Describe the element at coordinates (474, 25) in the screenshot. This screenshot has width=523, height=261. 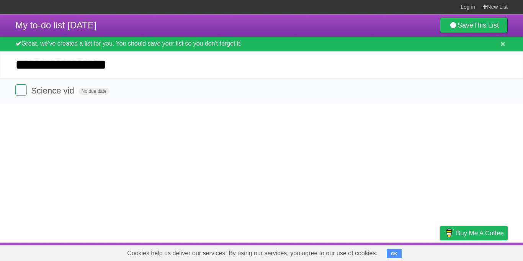
I see `a: SaveThis List` at that location.